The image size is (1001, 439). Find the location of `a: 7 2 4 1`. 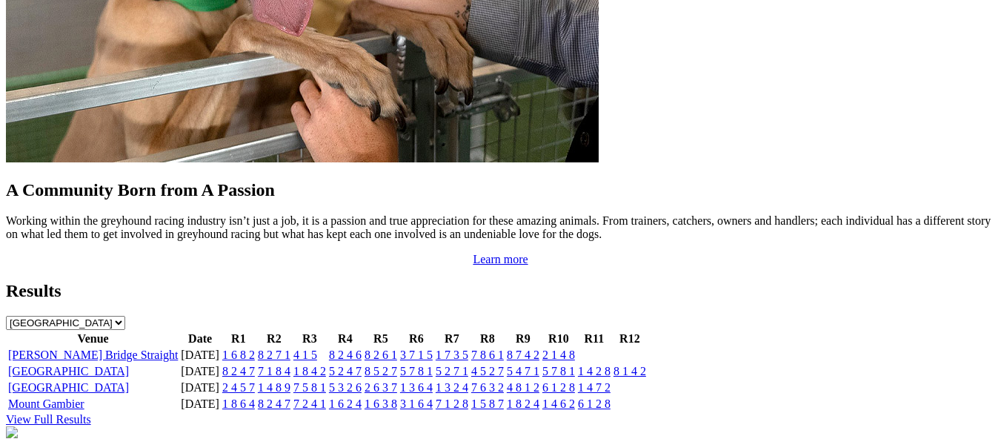

a: 7 2 4 1 is located at coordinates (310, 403).